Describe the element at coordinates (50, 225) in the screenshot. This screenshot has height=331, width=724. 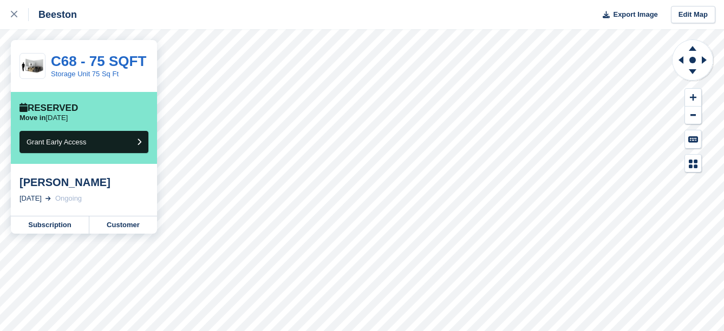
I see `a: Subscription` at that location.